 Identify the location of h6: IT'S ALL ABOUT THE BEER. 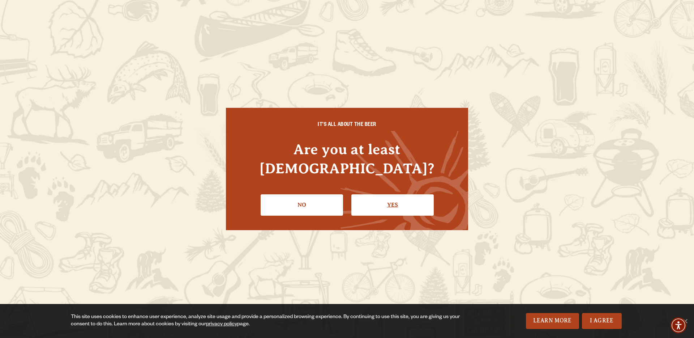
(347, 125).